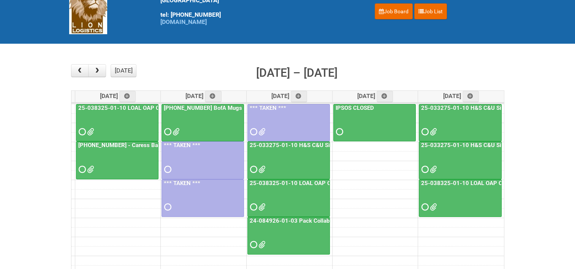  What do you see at coordinates (433, 207) in the screenshot?
I see `span: 25-038325-01-10 LOAL OAP CUT Lumiere US - Left overs.xlsx grp 1001 serum.jpg grp 1001 Serum 2..jp...` at bounding box center [433, 207].